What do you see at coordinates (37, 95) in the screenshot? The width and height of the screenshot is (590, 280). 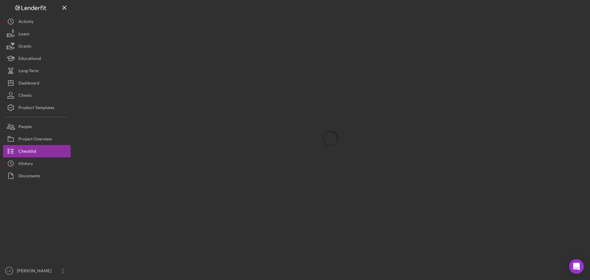 I see `button: Clients` at bounding box center [37, 95].